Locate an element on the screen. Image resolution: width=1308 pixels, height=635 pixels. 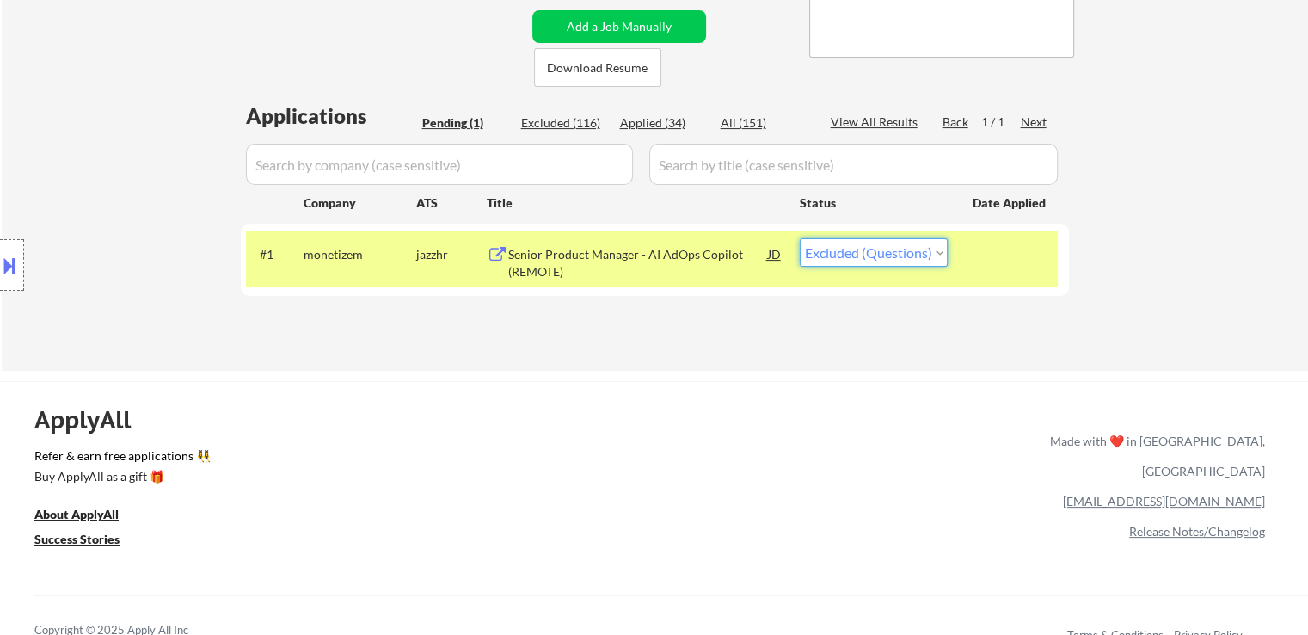
div: Back is located at coordinates (956, 122).